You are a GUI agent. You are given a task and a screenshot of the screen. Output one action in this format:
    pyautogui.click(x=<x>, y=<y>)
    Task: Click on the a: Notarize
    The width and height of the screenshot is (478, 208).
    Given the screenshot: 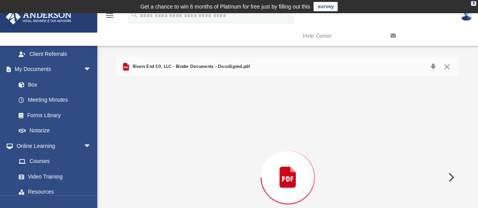 What is the action you would take?
    pyautogui.click(x=55, y=131)
    